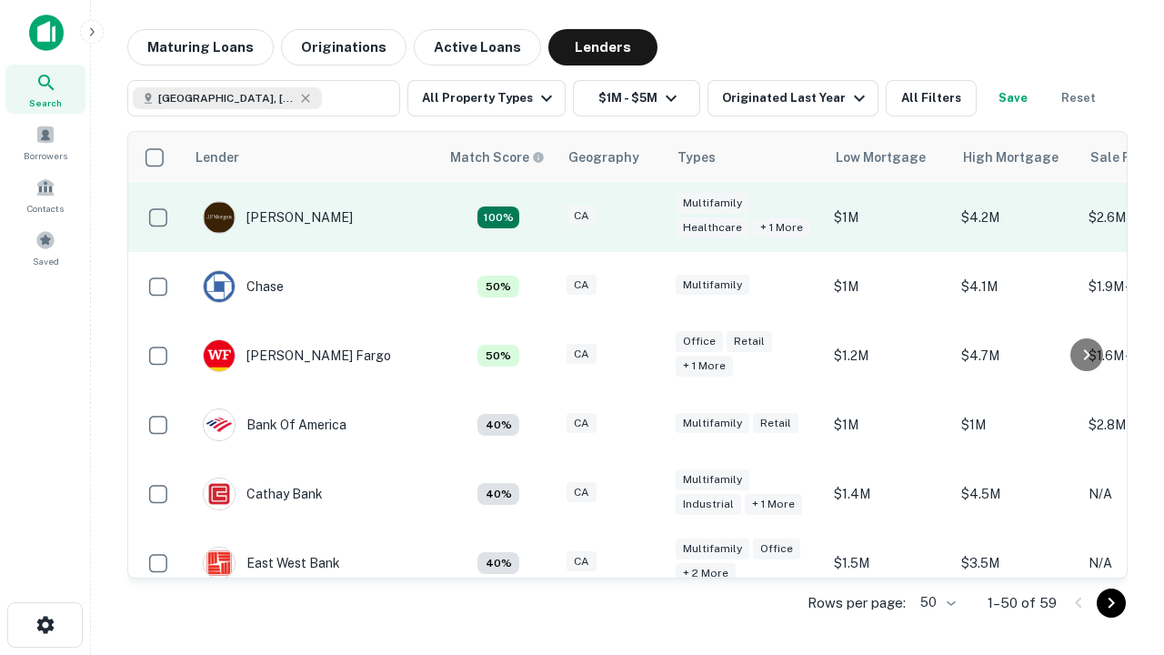  What do you see at coordinates (478, 47) in the screenshot?
I see `button: Active Loans` at bounding box center [478, 47].